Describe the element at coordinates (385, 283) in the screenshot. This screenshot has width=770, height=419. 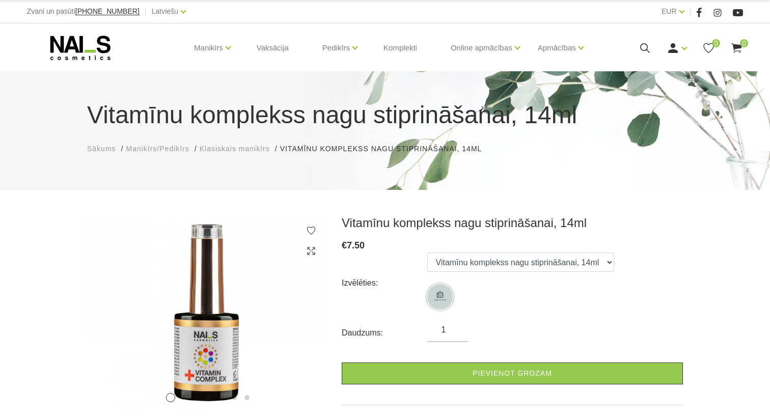
I see `div: Izvēlēties:` at that location.